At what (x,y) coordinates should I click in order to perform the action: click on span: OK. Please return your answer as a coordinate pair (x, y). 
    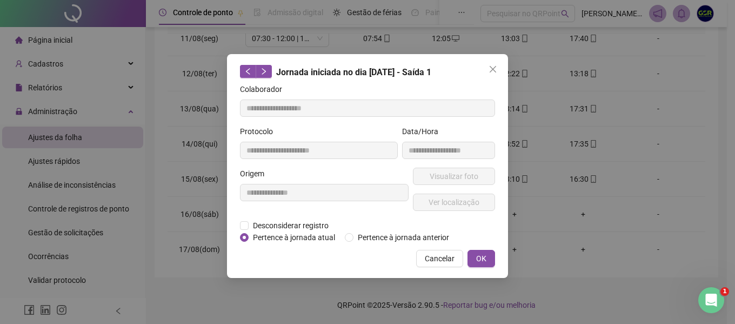
    Looking at the image, I should click on (481, 258).